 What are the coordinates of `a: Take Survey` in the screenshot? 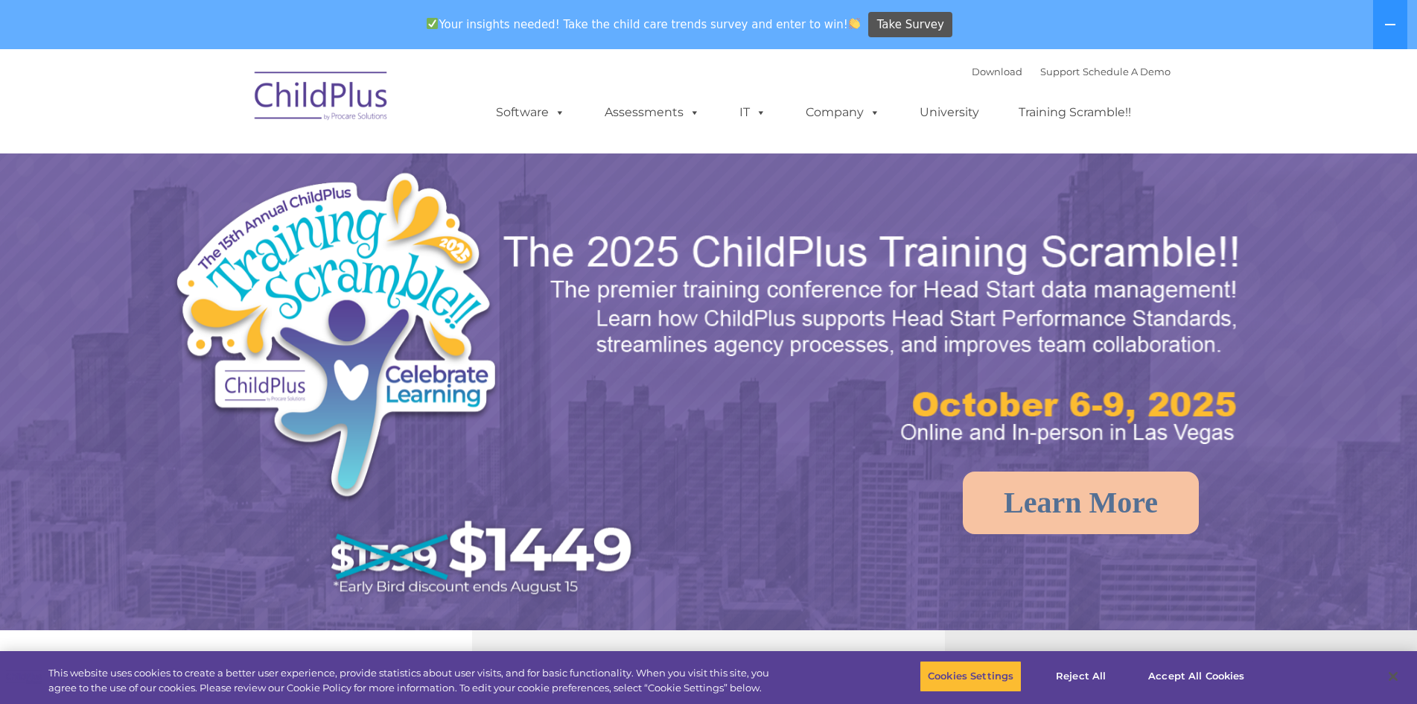 It's located at (910, 25).